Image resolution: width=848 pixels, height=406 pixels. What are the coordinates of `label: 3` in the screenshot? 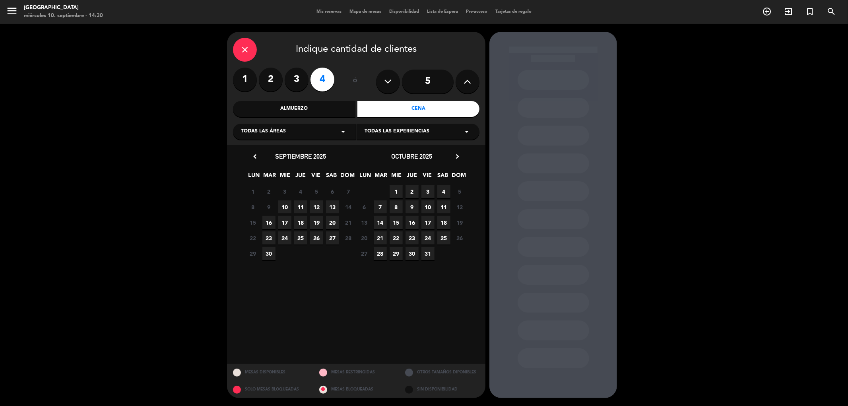 It's located at (297, 80).